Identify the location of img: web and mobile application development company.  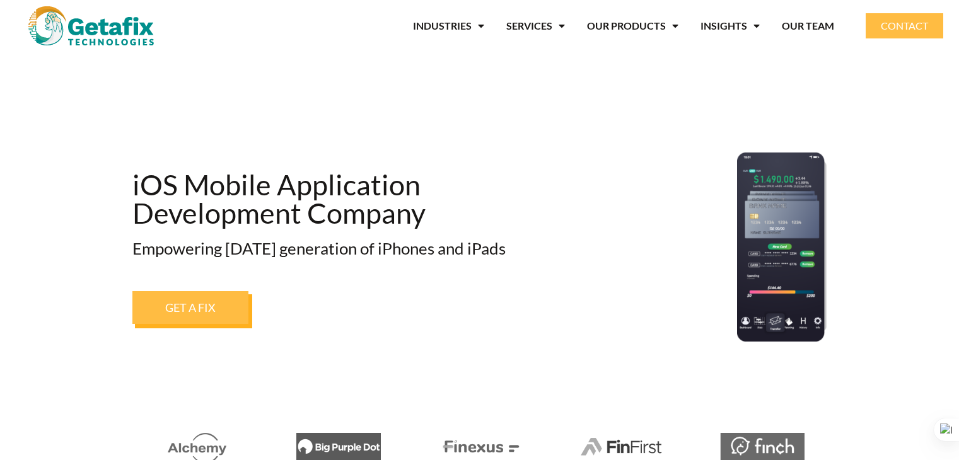
(91, 26).